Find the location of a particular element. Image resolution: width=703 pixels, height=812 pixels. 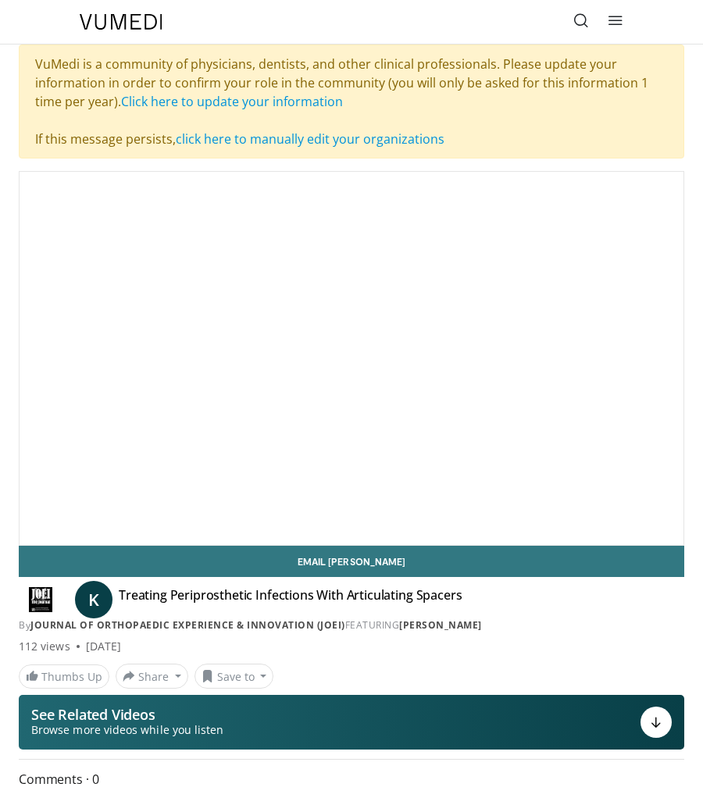

a: K is located at coordinates (94, 600).